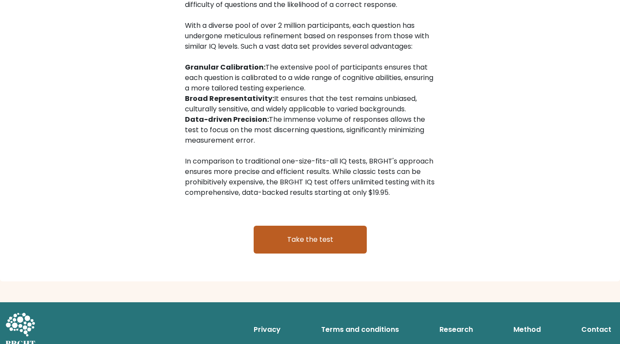  What do you see at coordinates (227, 119) in the screenshot?
I see `b: Data-driven Precision:` at bounding box center [227, 119].